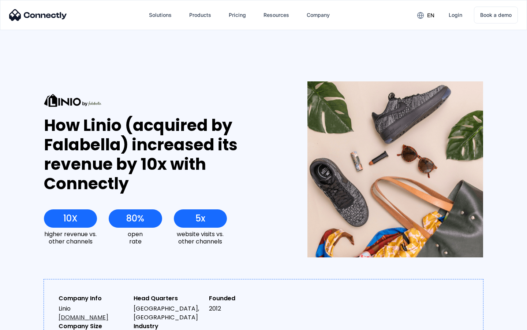 This screenshot has height=330, width=527. I want to click on div: 2012, so click(243, 308).